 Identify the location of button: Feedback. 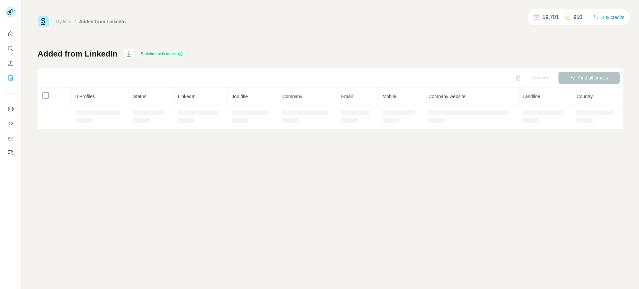
(11, 153).